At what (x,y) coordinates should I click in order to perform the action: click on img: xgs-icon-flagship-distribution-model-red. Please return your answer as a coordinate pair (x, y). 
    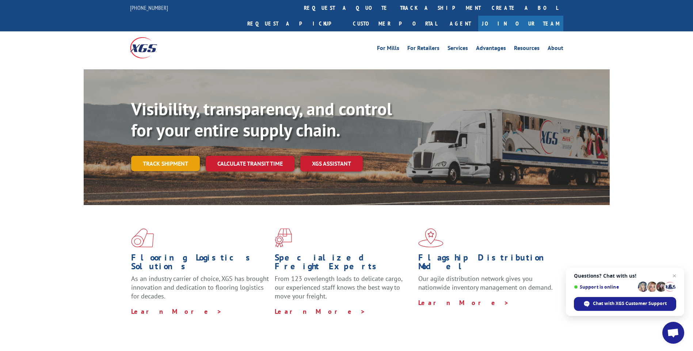
    Looking at the image, I should click on (430, 238).